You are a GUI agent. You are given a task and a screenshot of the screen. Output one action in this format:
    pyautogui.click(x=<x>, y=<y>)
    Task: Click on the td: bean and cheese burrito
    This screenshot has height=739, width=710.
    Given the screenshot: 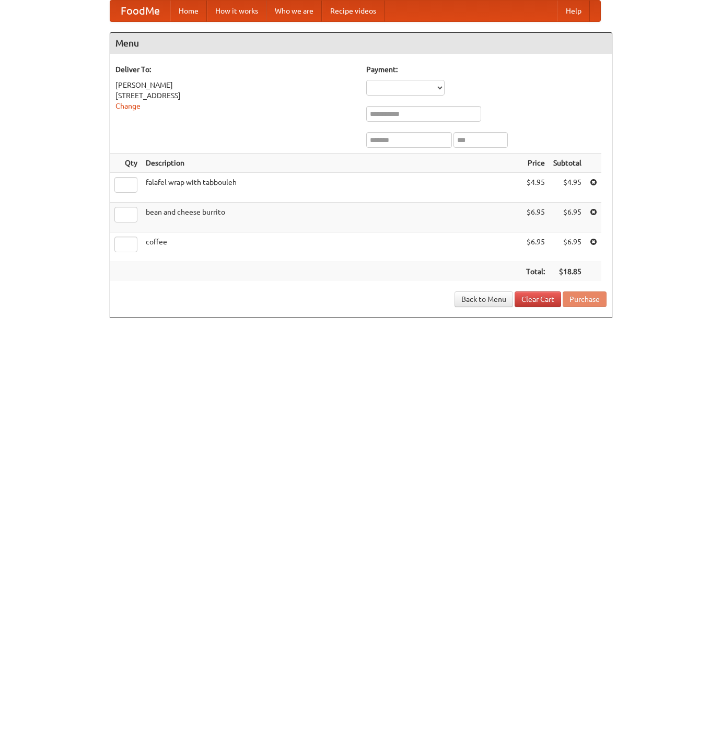 What is the action you would take?
    pyautogui.click(x=332, y=217)
    